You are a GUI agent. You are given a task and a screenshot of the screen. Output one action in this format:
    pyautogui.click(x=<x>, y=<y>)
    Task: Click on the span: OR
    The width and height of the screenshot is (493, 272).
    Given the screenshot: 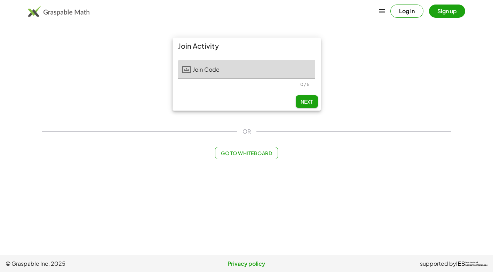 What is the action you would take?
    pyautogui.click(x=247, y=132)
    